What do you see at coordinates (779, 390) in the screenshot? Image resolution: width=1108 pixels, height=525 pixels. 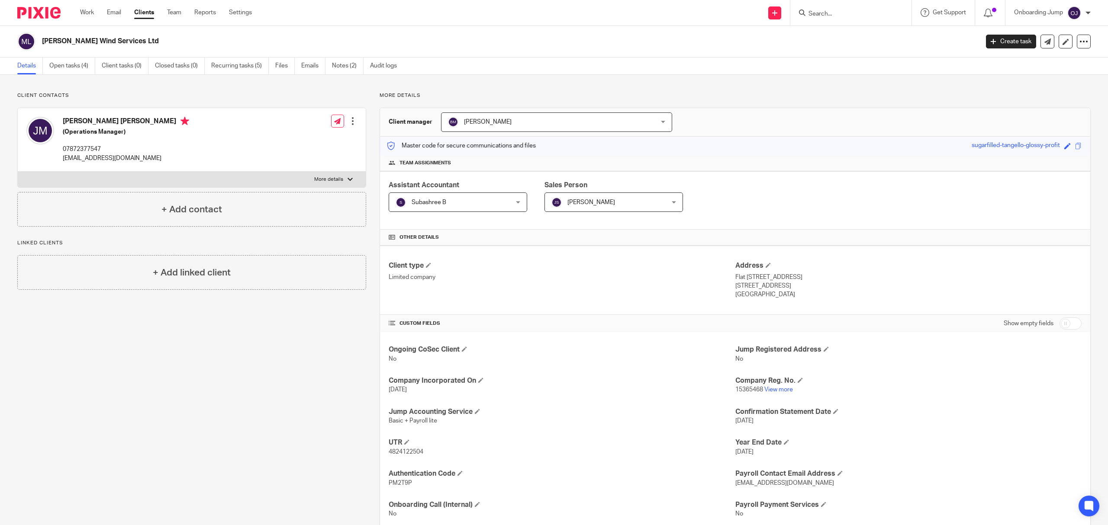 I see `a: View more` at bounding box center [779, 390].